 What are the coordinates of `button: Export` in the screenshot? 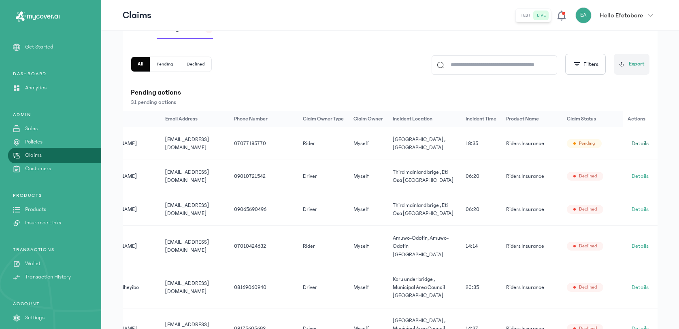 It's located at (631, 64).